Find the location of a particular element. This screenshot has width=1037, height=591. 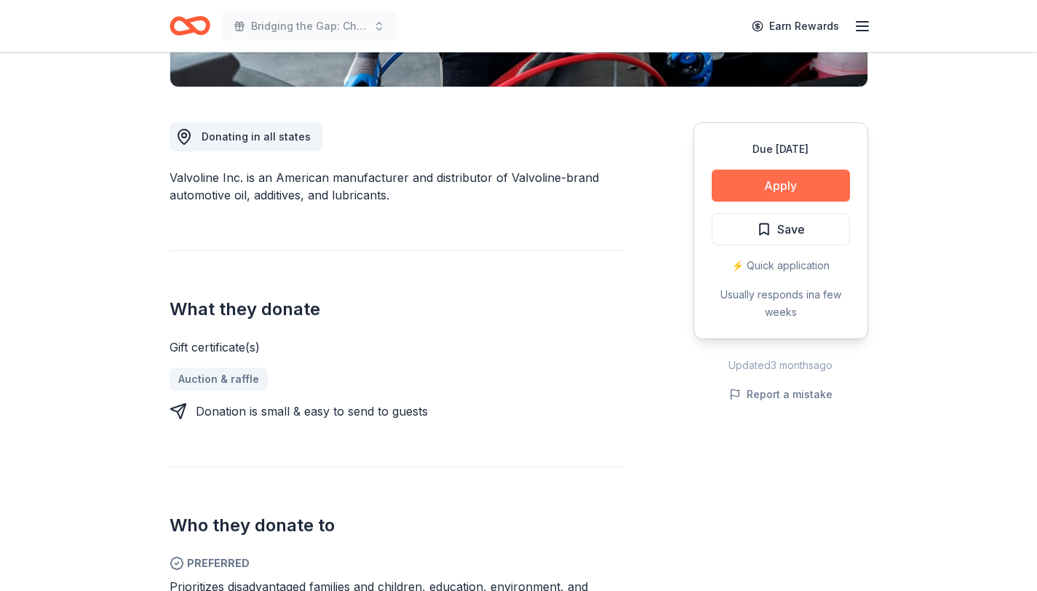

button: Save is located at coordinates (781, 229).